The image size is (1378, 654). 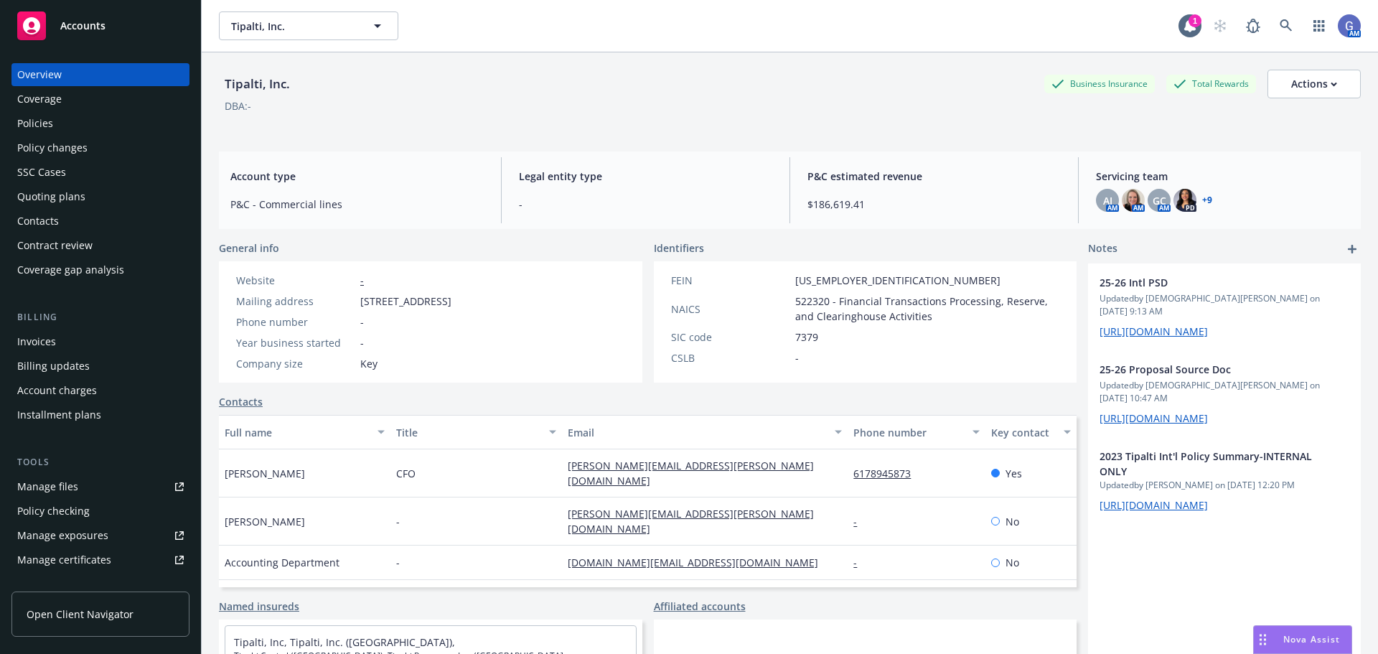 What do you see at coordinates (934, 176) in the screenshot?
I see `span: P&C estimated revenue` at bounding box center [934, 176].